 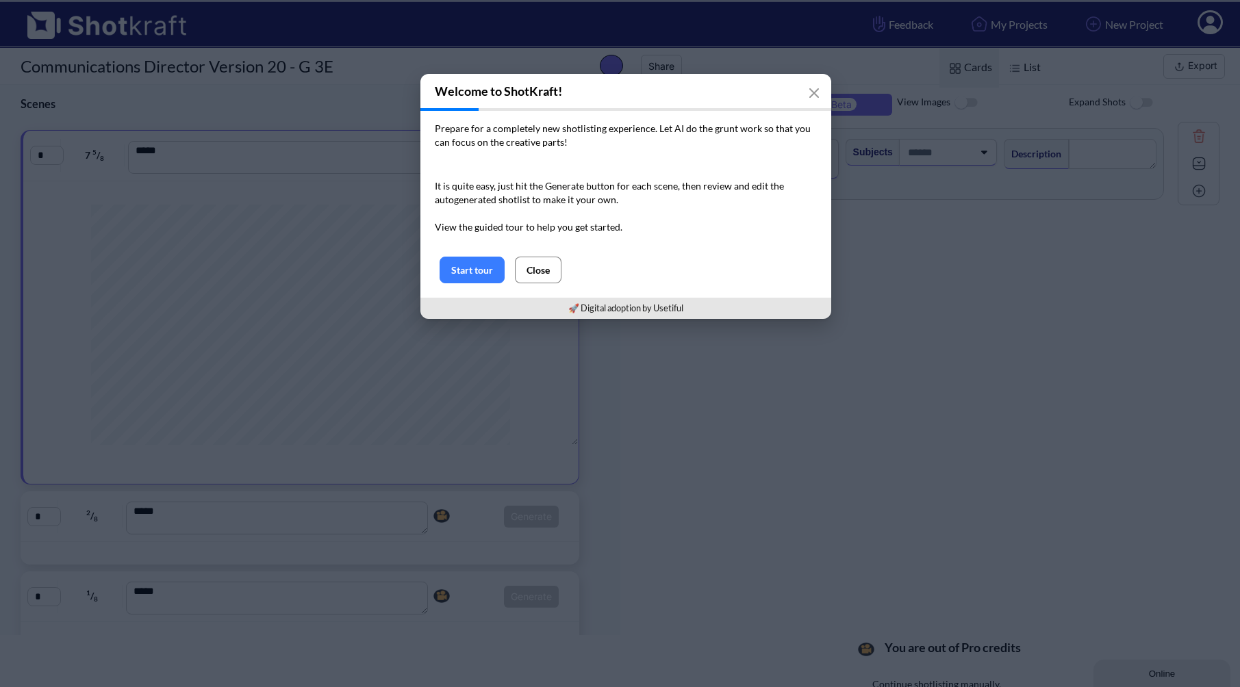 What do you see at coordinates (626, 91) in the screenshot?
I see `h3: Welcome to ShotKraft!` at bounding box center [626, 91].